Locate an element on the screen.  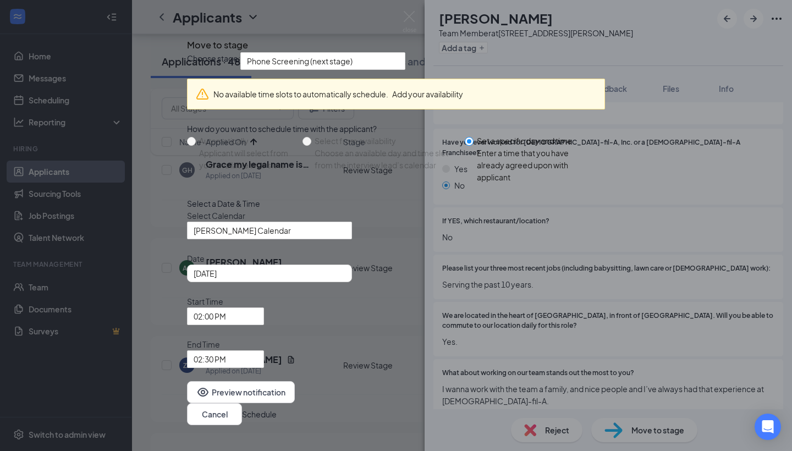
div: How do you want to schedule time with the applicant? is located at coordinates (396, 129).